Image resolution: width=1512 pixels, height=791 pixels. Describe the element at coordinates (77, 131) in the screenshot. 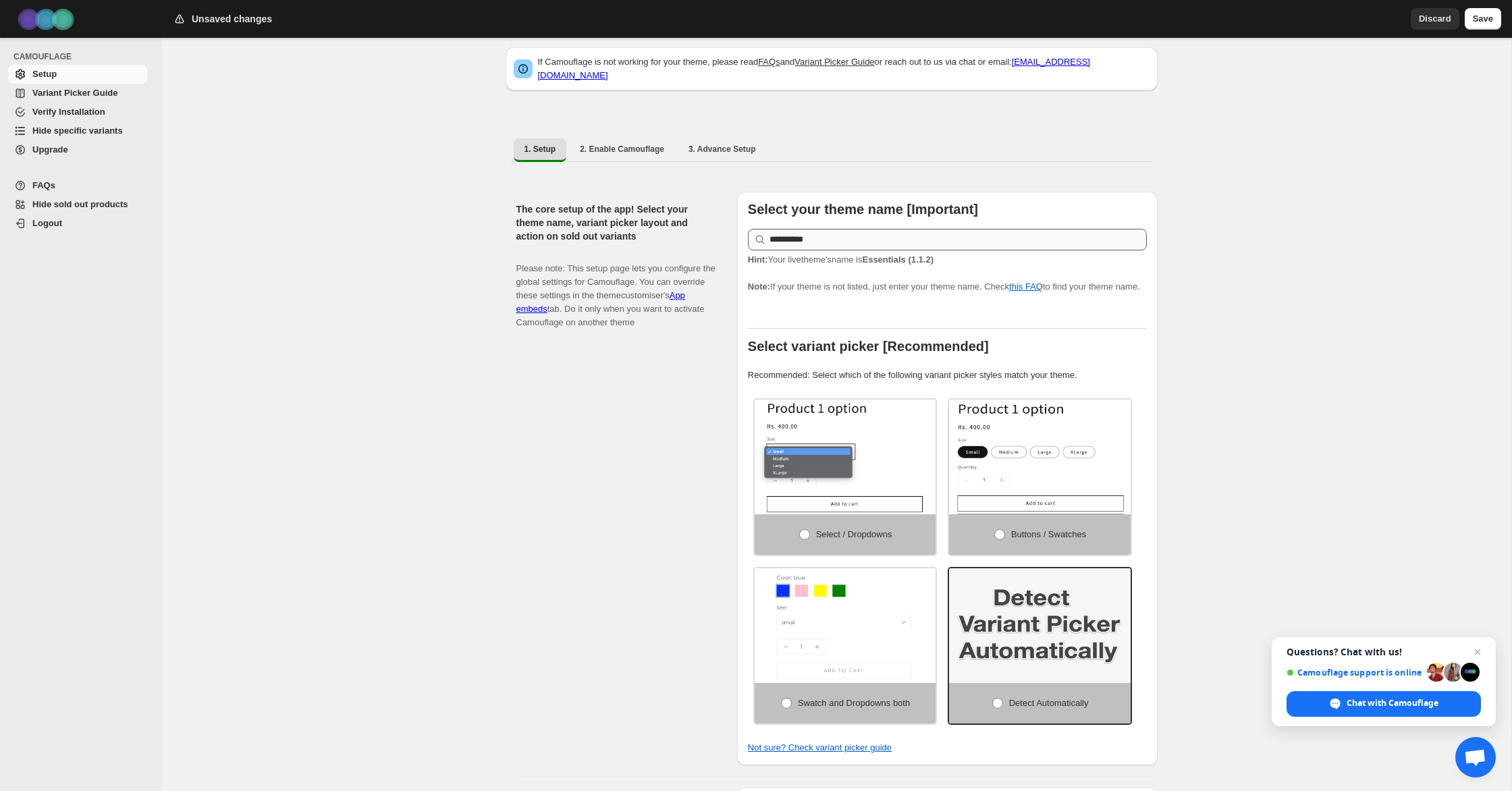

I see `a: Hide specific variants` at that location.